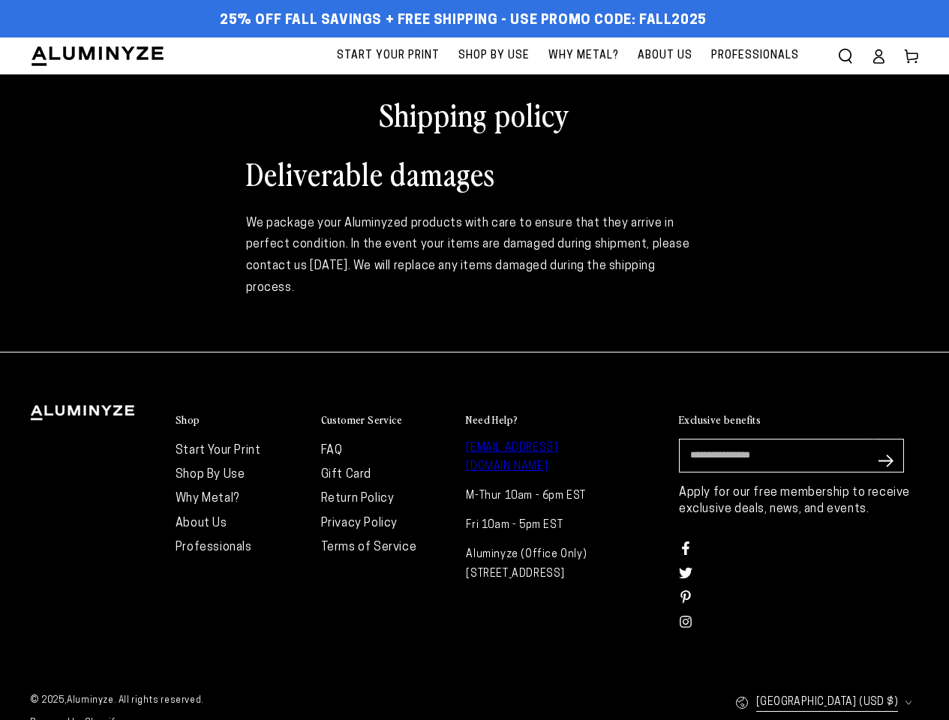 Image resolution: width=949 pixels, height=720 pixels. I want to click on a: Aluminyze, so click(90, 701).